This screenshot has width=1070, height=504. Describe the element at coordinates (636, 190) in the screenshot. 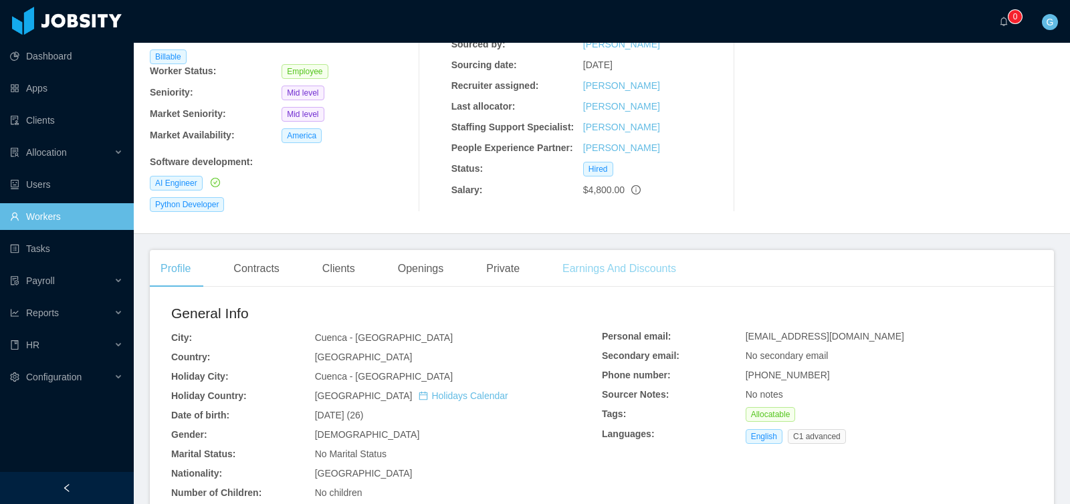

I see `span: info-circle` at that location.